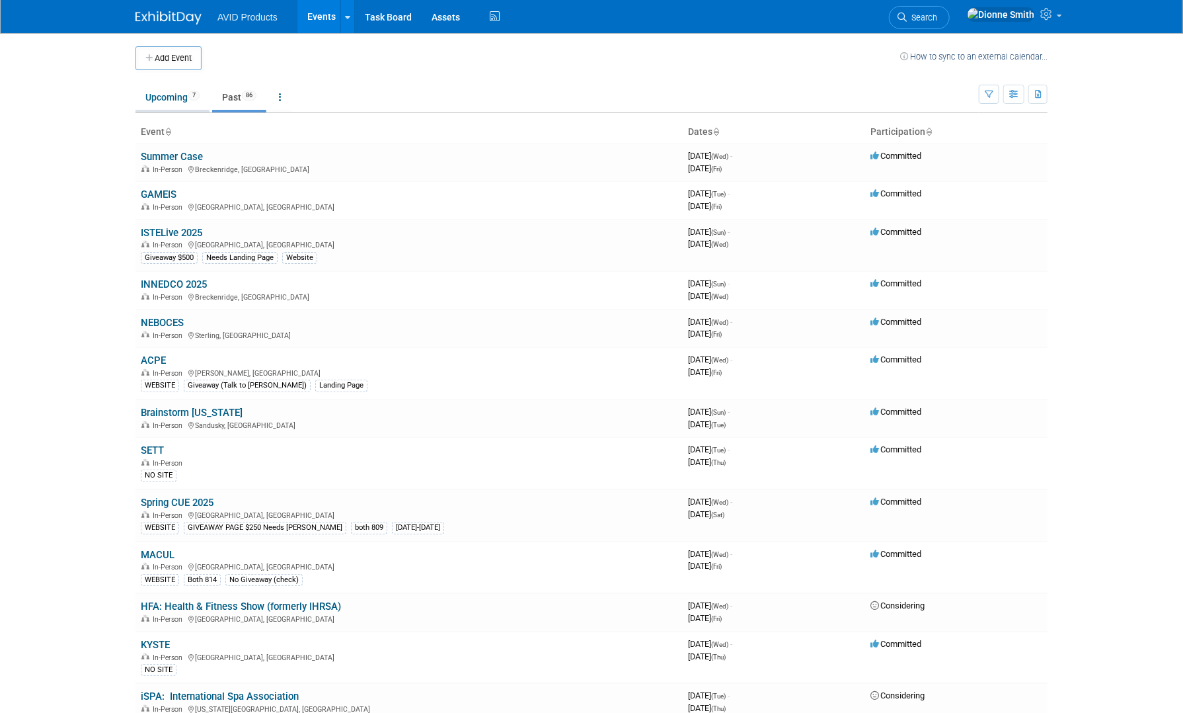 Image resolution: width=1183 pixels, height=713 pixels. What do you see at coordinates (174, 284) in the screenshot?
I see `a: INNEDCO 2025` at bounding box center [174, 284].